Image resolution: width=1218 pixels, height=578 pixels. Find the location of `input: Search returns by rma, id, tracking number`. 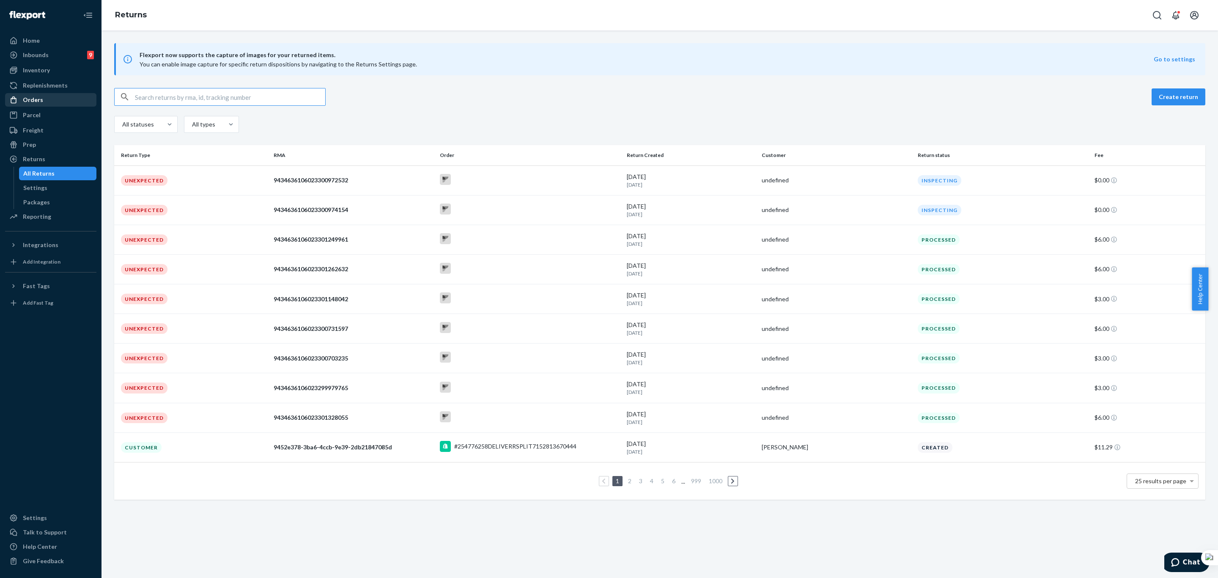

input: Search returns by rma, id, tracking number is located at coordinates (230, 97).